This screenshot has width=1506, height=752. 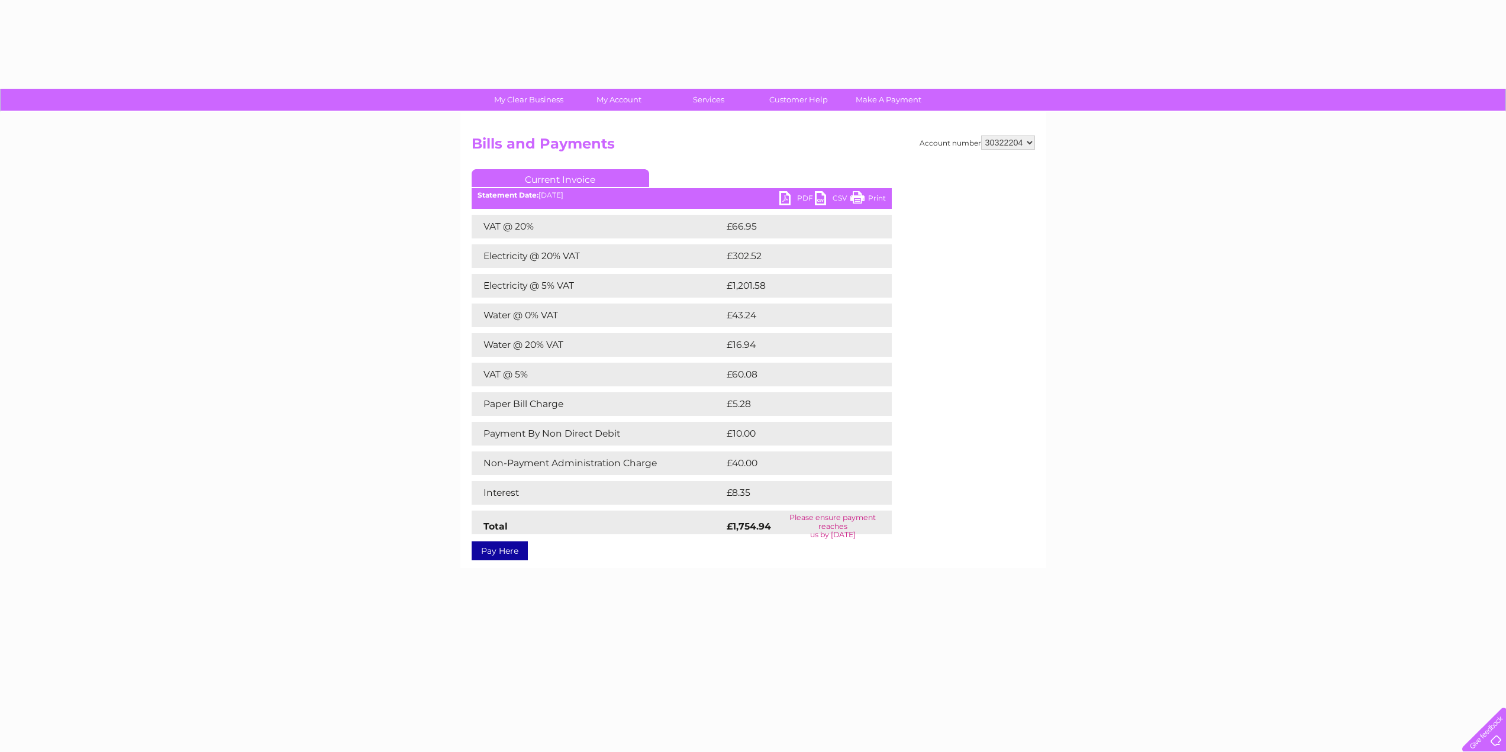 What do you see at coordinates (797, 286) in the screenshot?
I see `td: £1,201.58` at bounding box center [797, 286].